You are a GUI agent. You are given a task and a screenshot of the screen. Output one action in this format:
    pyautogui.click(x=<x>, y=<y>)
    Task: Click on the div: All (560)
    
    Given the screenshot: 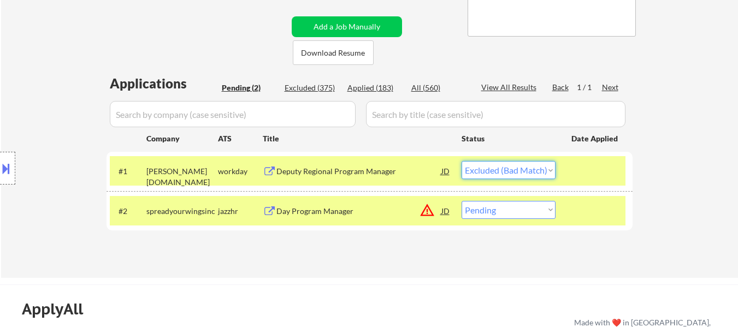 What is the action you would take?
    pyautogui.click(x=439, y=88)
    